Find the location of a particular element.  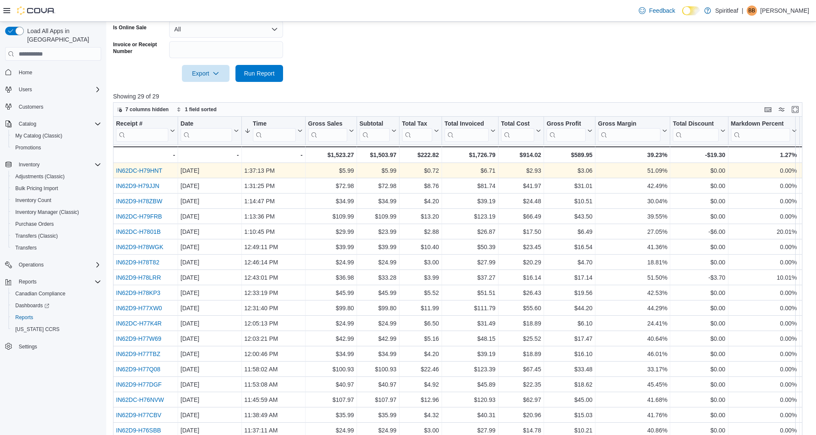

div: 12:31:40 PM is located at coordinates (273, 308).